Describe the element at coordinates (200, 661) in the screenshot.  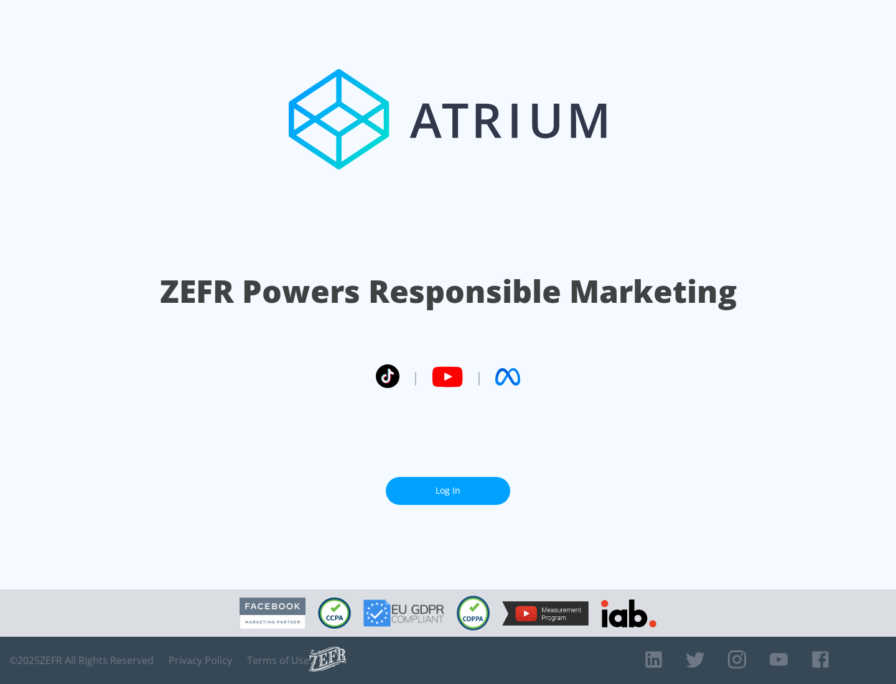
I see `a: Privacy Policy` at that location.